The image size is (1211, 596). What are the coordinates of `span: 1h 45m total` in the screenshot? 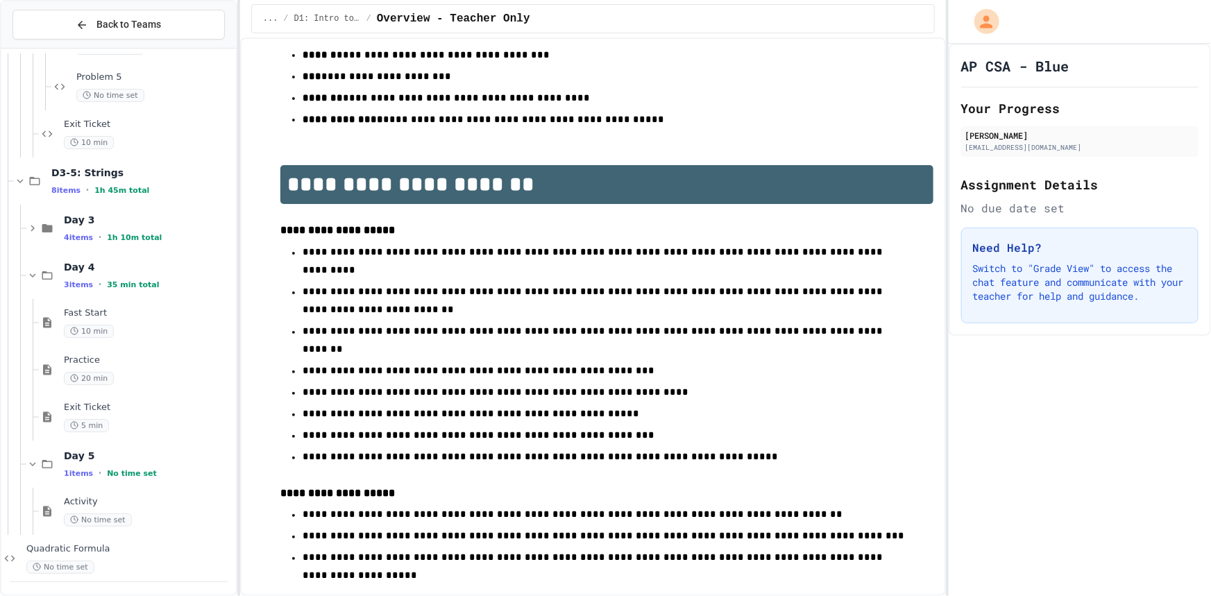 It's located at (121, 190).